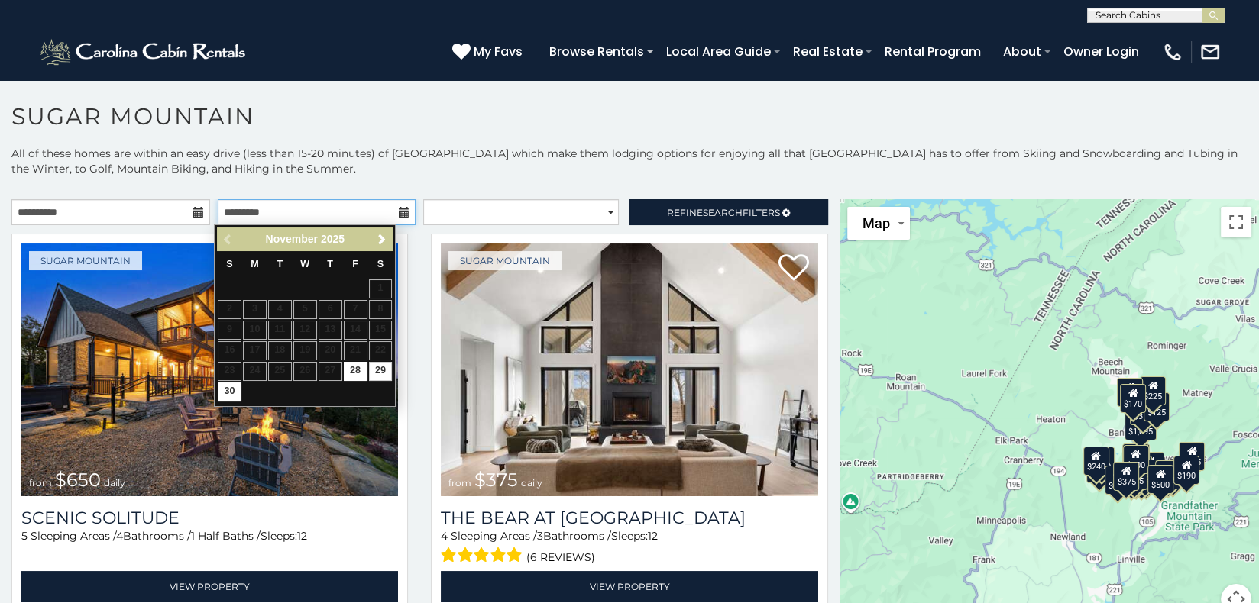 Image resolution: width=1259 pixels, height=603 pixels. Describe the element at coordinates (1168, 475) in the screenshot. I see `div: $195` at that location.